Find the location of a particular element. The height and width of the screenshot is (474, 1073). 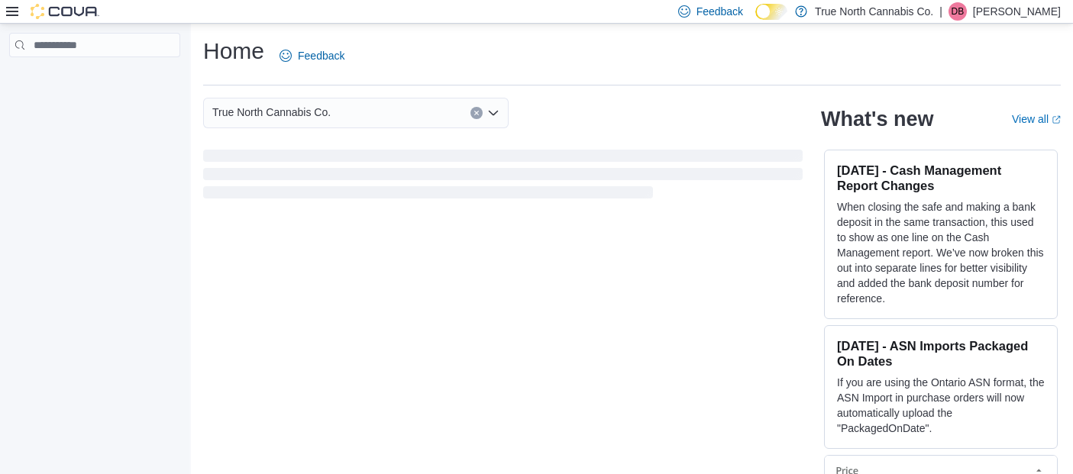

a: View allExternal link is located at coordinates (1036, 119).